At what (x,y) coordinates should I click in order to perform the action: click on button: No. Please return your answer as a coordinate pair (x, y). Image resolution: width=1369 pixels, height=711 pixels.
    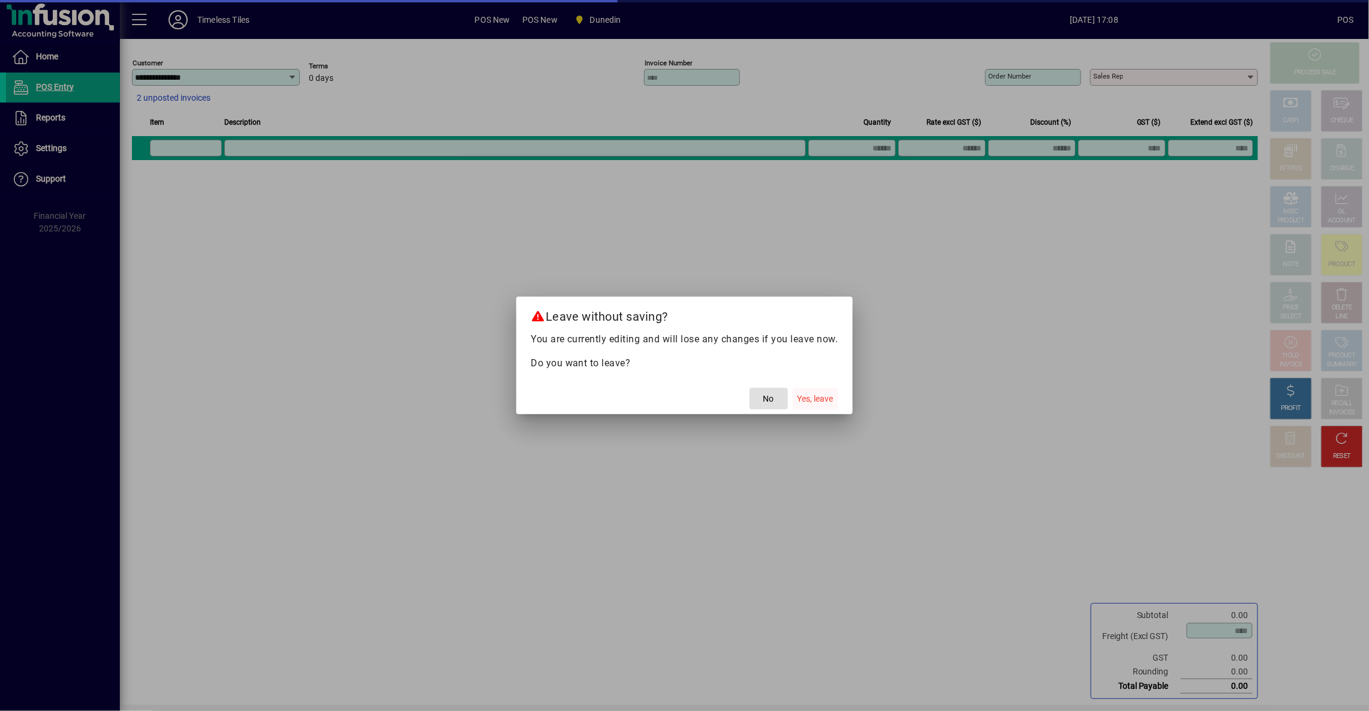
    Looking at the image, I should click on (769, 399).